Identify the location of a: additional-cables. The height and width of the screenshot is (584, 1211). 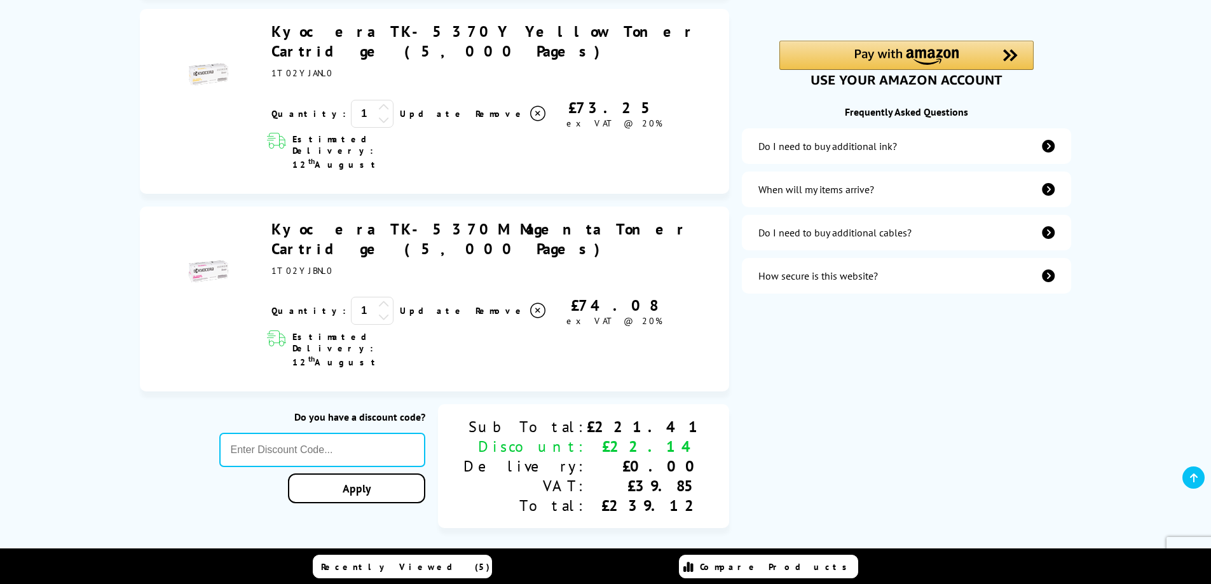
(906, 233).